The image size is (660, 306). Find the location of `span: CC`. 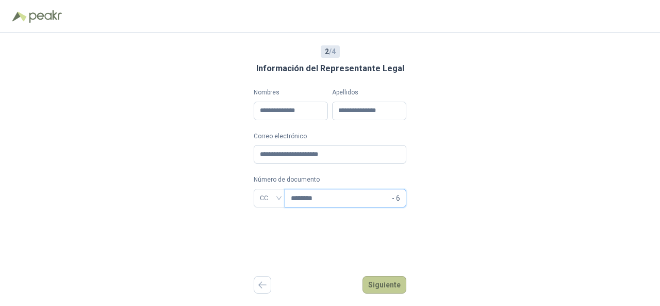

span: CC is located at coordinates (269, 198).